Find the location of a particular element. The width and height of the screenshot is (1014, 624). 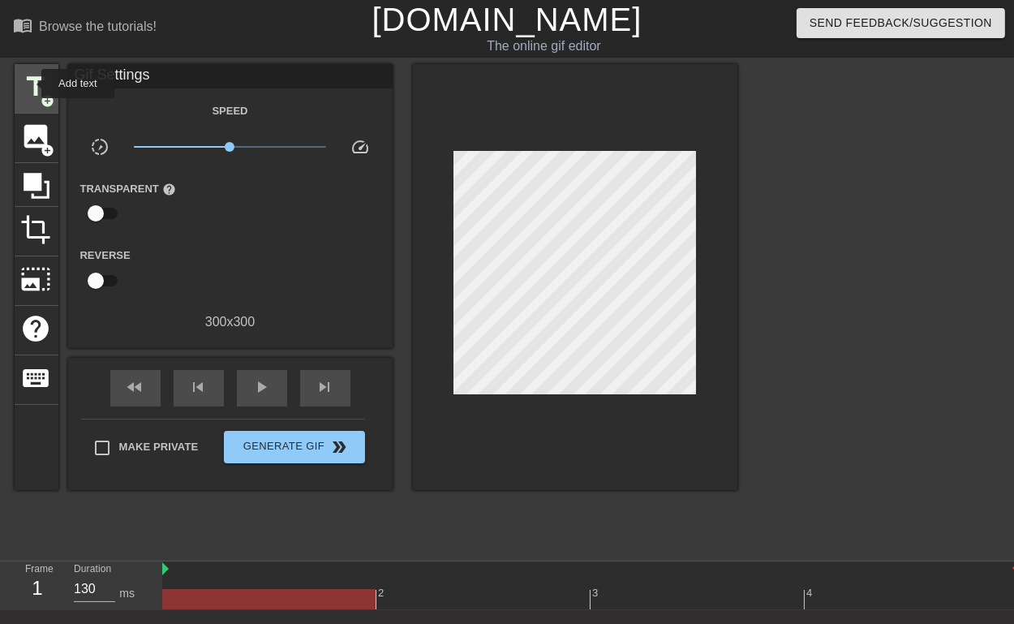

div: ms is located at coordinates (127, 593).